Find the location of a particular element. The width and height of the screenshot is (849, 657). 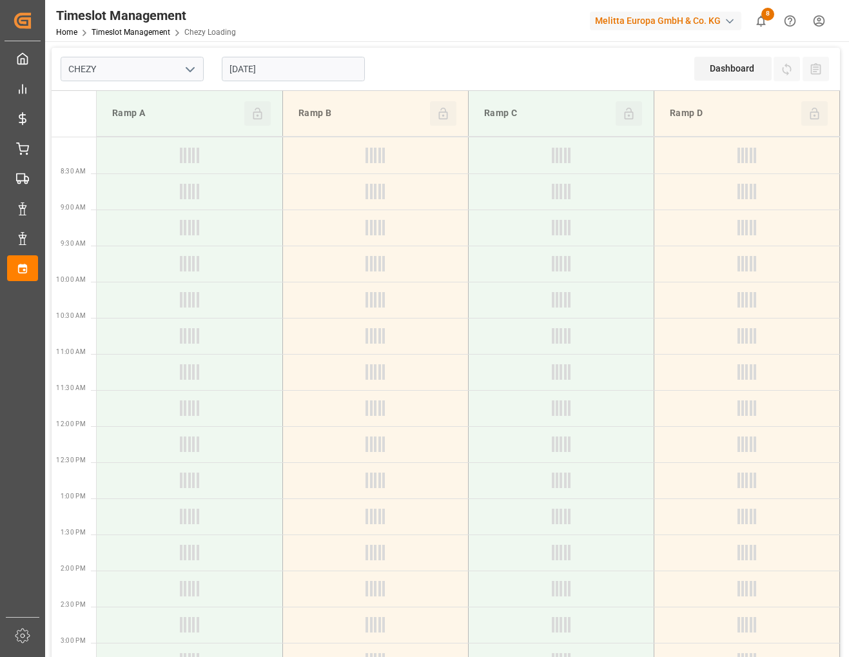

button: Melitta Europa GmbH & Co. KG is located at coordinates (668, 21).